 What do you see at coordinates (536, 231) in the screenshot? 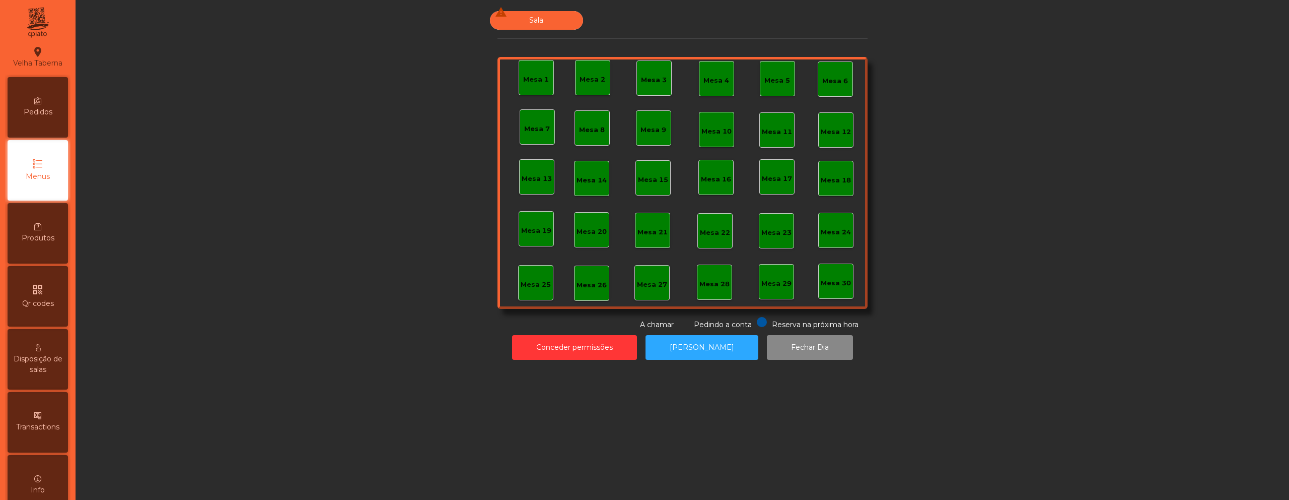
I see `div: Mesa 19` at bounding box center [536, 231].